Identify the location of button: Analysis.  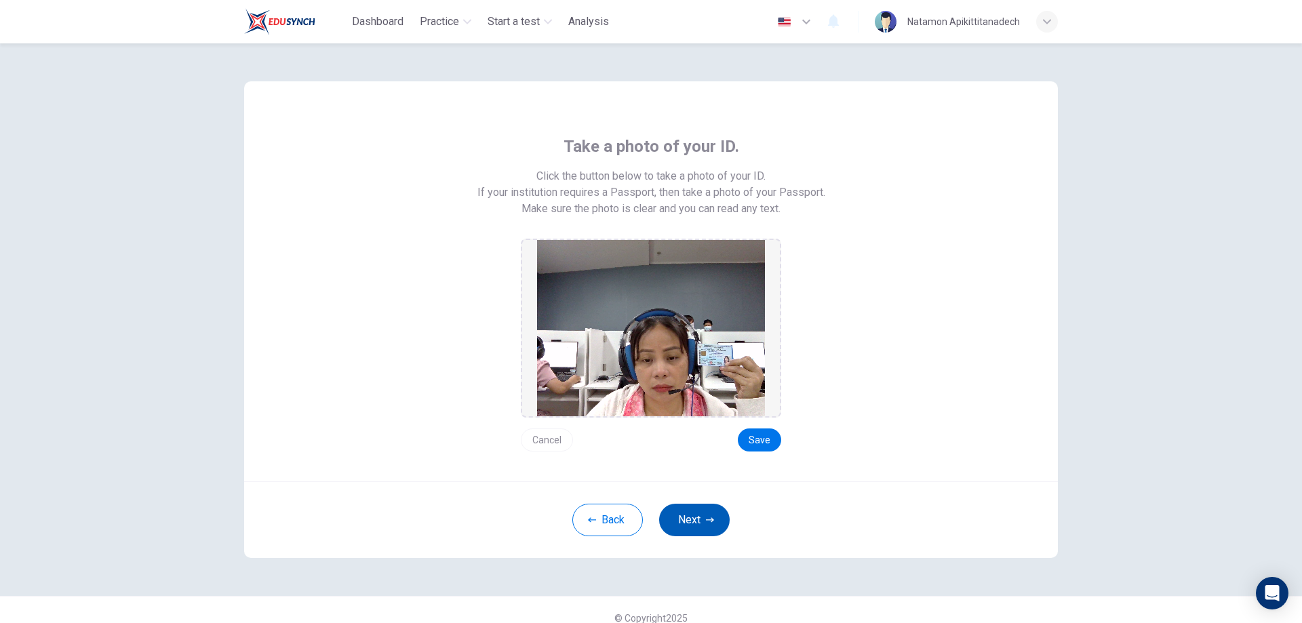
(589, 22).